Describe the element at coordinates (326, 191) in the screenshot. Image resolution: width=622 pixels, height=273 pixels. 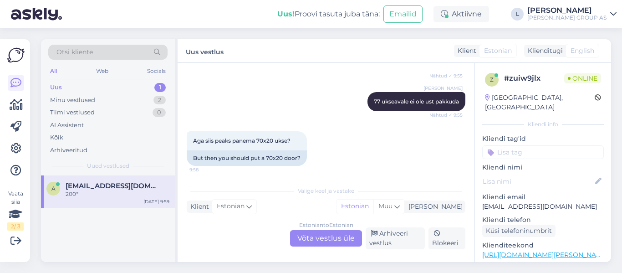
I see `div: Valige keel ja vastake` at that location.